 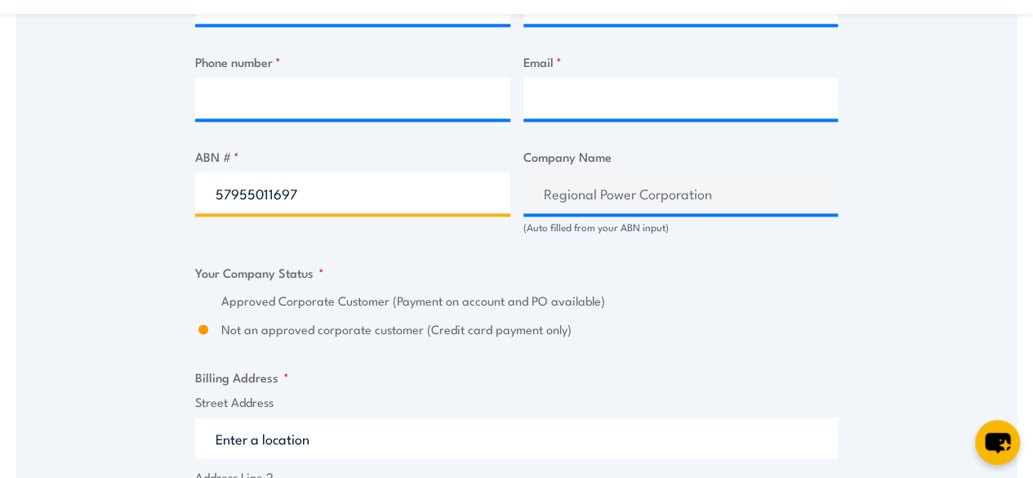 I want to click on label: Approved Corporate Customer (Payment on account and PO available), so click(x=529, y=301).